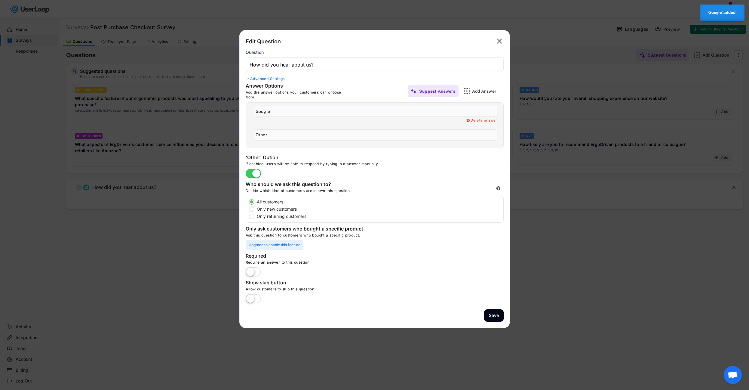 This screenshot has width=749, height=390. I want to click on div: Allow customers to skip this question, so click(336, 290).